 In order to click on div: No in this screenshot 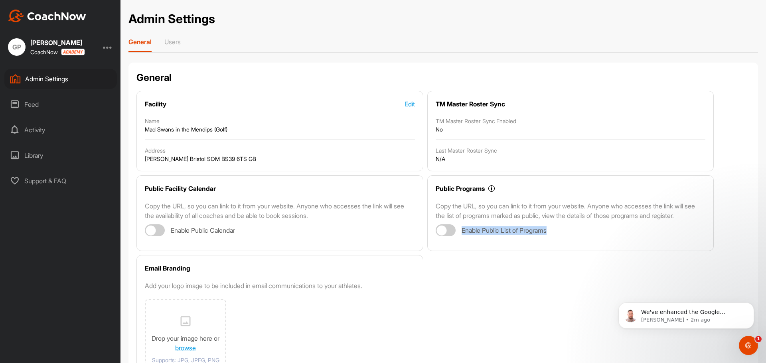, I will do `click(570, 129)`.